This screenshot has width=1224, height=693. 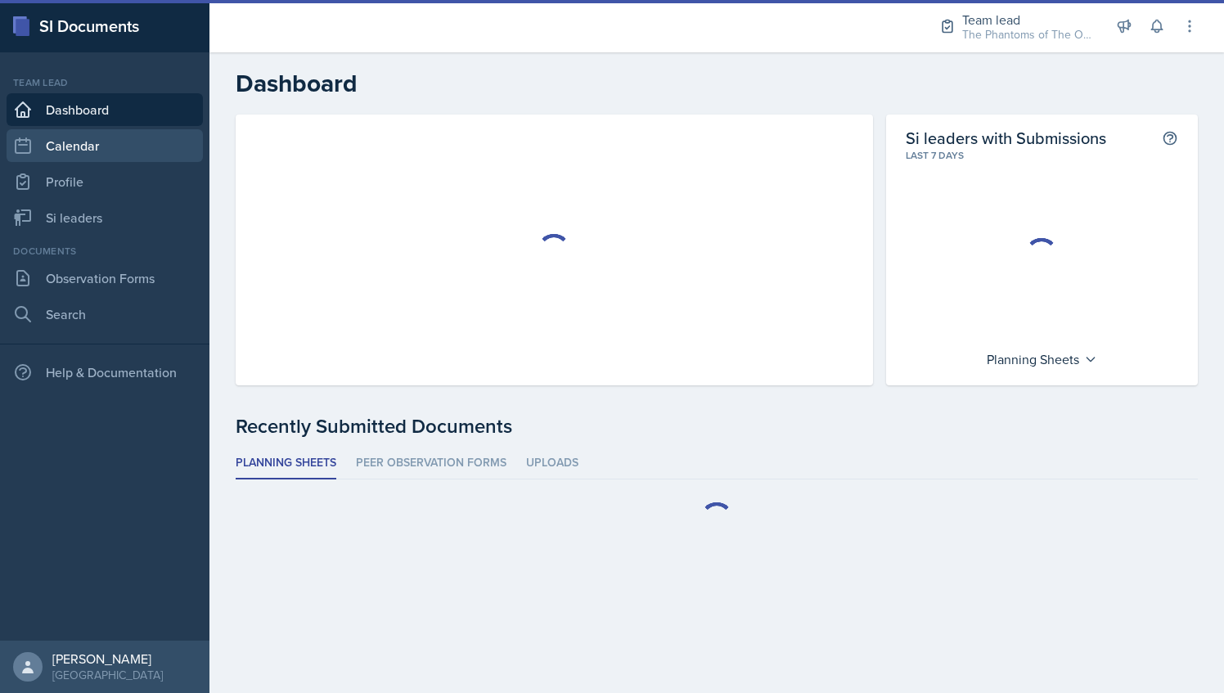 I want to click on h2: Dashboard, so click(x=717, y=83).